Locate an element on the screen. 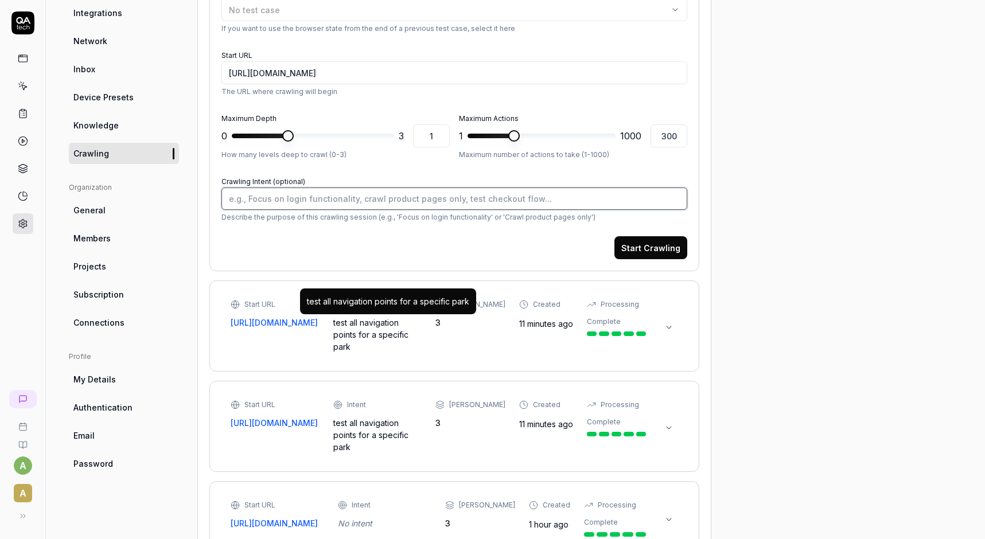 The image size is (985, 539). a: Projects is located at coordinates (124, 266).